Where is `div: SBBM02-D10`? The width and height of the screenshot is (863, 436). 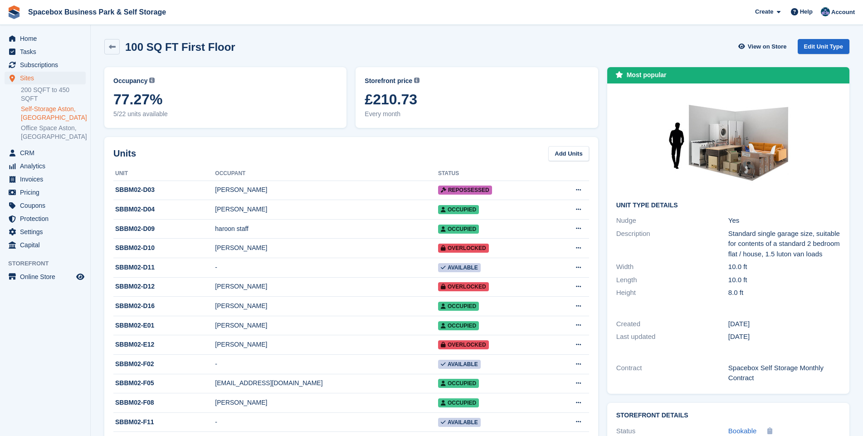
div: SBBM02-D10 is located at coordinates (164, 248).